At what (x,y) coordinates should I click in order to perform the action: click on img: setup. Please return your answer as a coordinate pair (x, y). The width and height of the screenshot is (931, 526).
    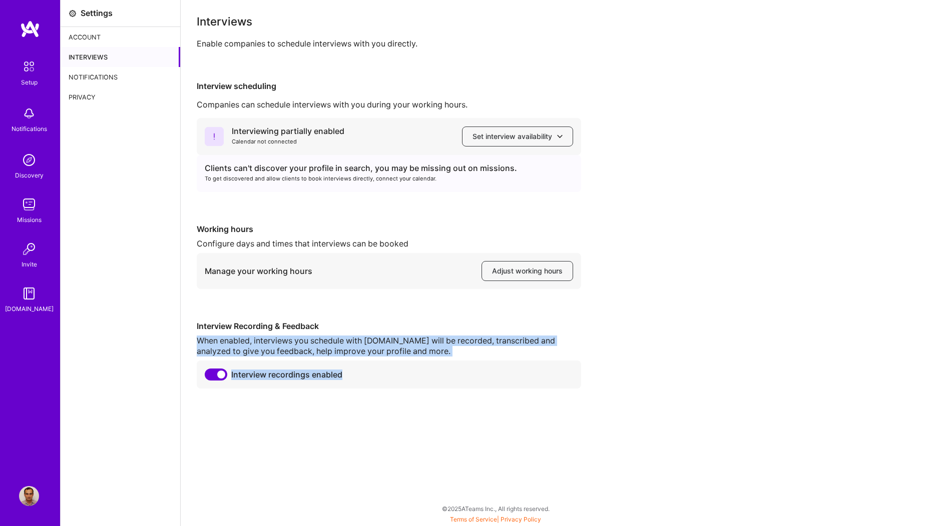
    Looking at the image, I should click on (29, 67).